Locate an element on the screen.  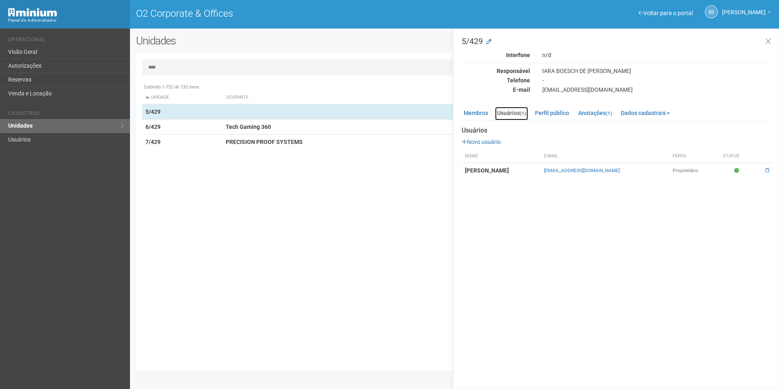
div: Telefone is located at coordinates (496, 80).